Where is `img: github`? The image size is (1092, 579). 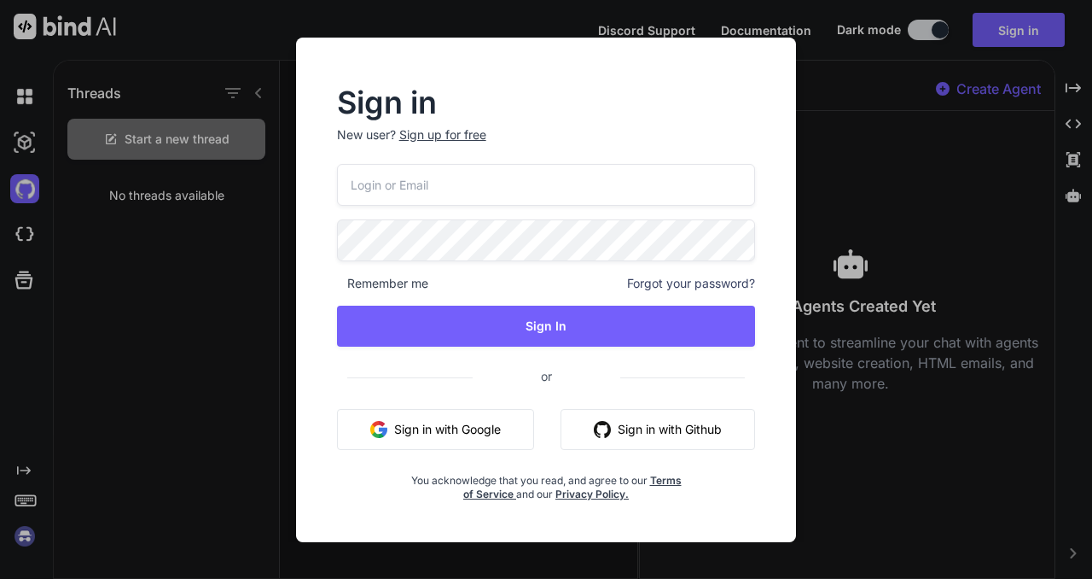 img: github is located at coordinates (602, 429).